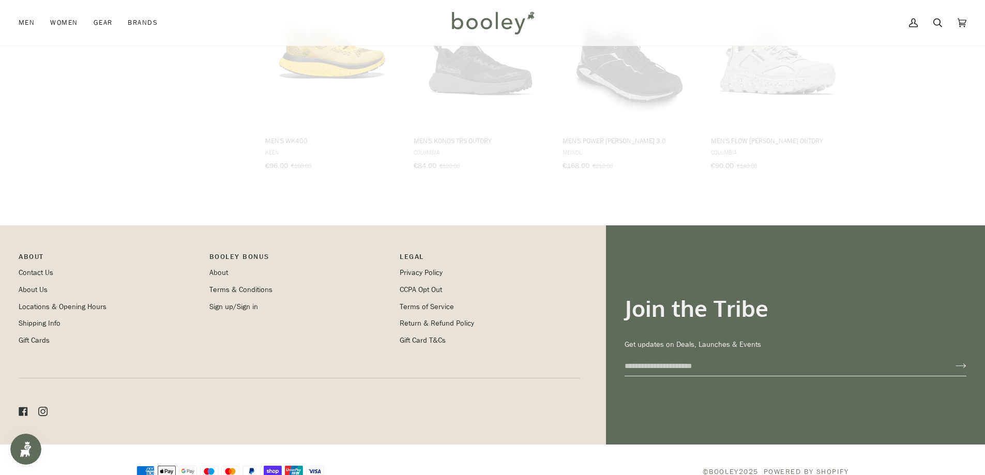  What do you see at coordinates (103, 23) in the screenshot?
I see `span: Gear` at bounding box center [103, 23].